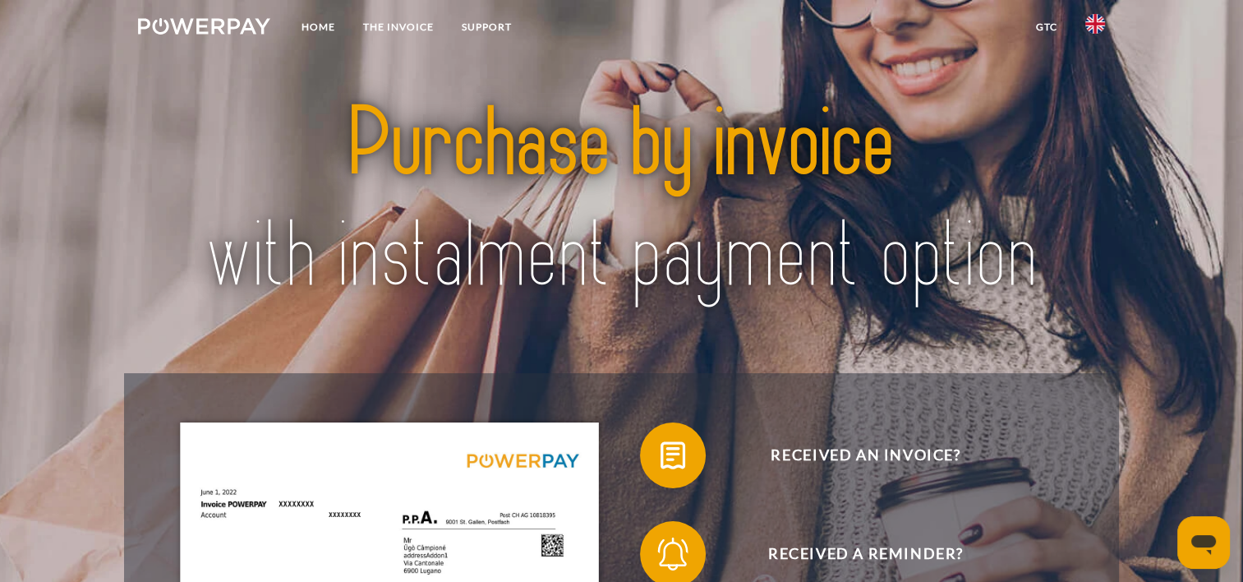 The width and height of the screenshot is (1243, 582). Describe the element at coordinates (673, 455) in the screenshot. I see `img: qb_bill.svg` at that location.